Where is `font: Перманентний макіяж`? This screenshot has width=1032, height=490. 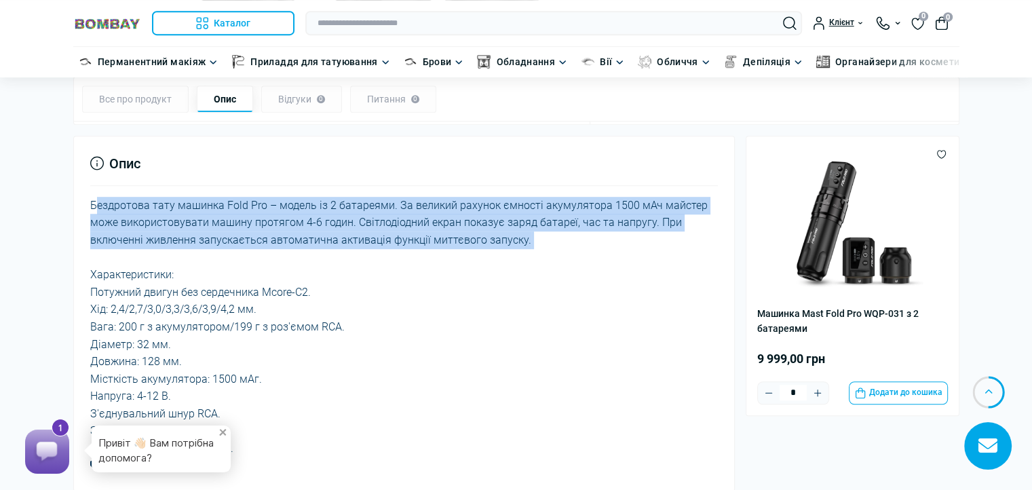
font: Перманентний макіяж is located at coordinates (152, 62).